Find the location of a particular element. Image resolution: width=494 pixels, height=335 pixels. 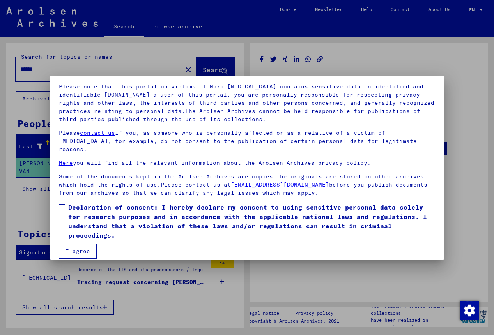

p: you will find all the relevant information about the Arolsen Archives privacy policy. is located at coordinates (247, 163).